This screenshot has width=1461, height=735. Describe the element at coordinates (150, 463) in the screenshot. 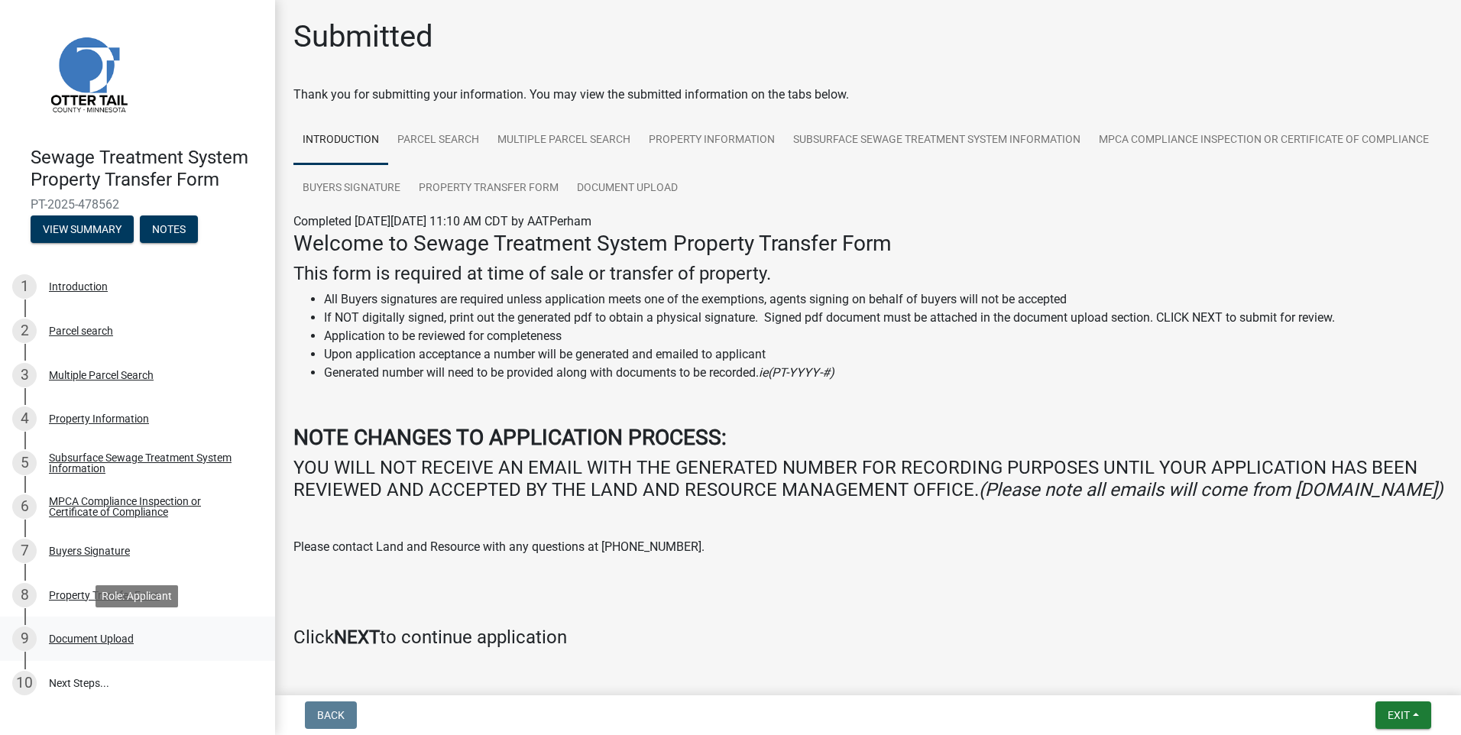

I see `div: Subsurface Sewage Treatment System Information` at that location.